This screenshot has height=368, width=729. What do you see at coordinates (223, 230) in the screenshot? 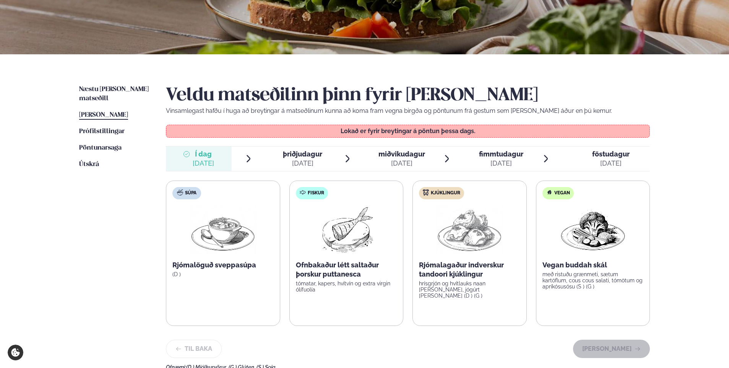
I see `img: Soup.png` at bounding box center [223, 230].